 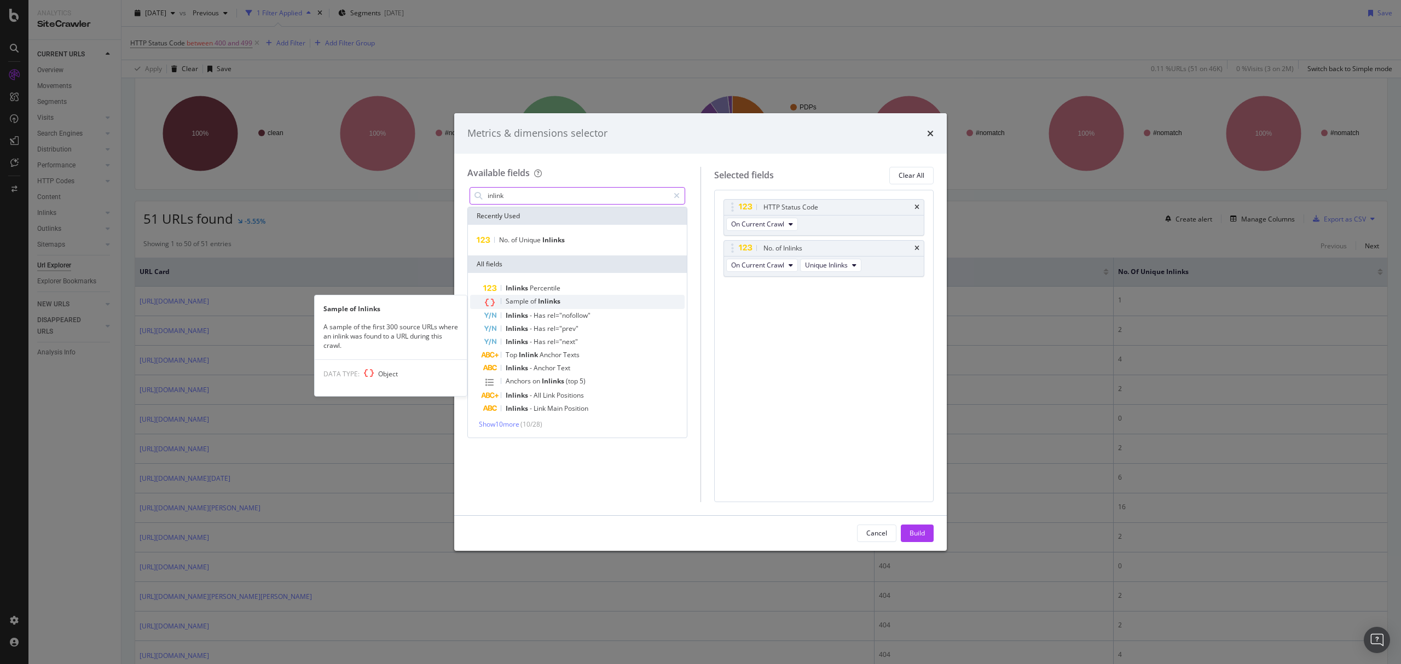 What do you see at coordinates (917, 533) in the screenshot?
I see `button: Build` at bounding box center [917, 533].